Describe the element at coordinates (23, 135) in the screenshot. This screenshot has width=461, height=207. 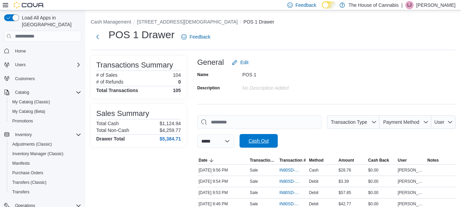
I see `button: Inventory` at that location.